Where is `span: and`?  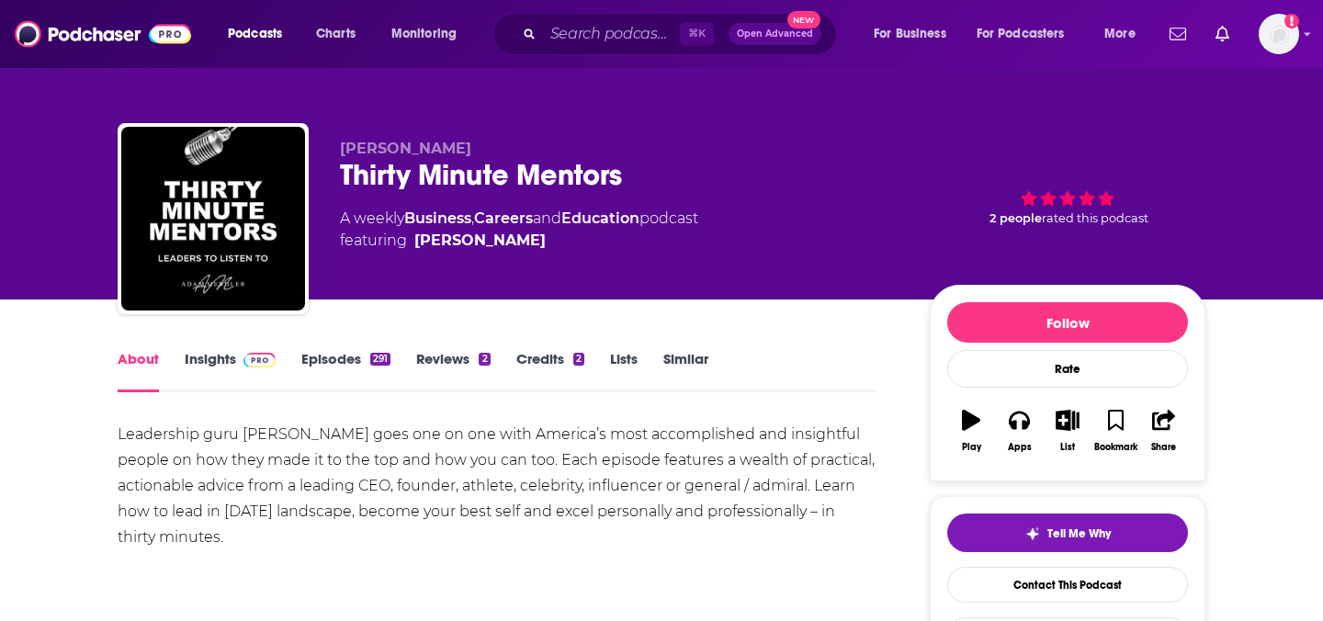
span: and is located at coordinates (547, 218).